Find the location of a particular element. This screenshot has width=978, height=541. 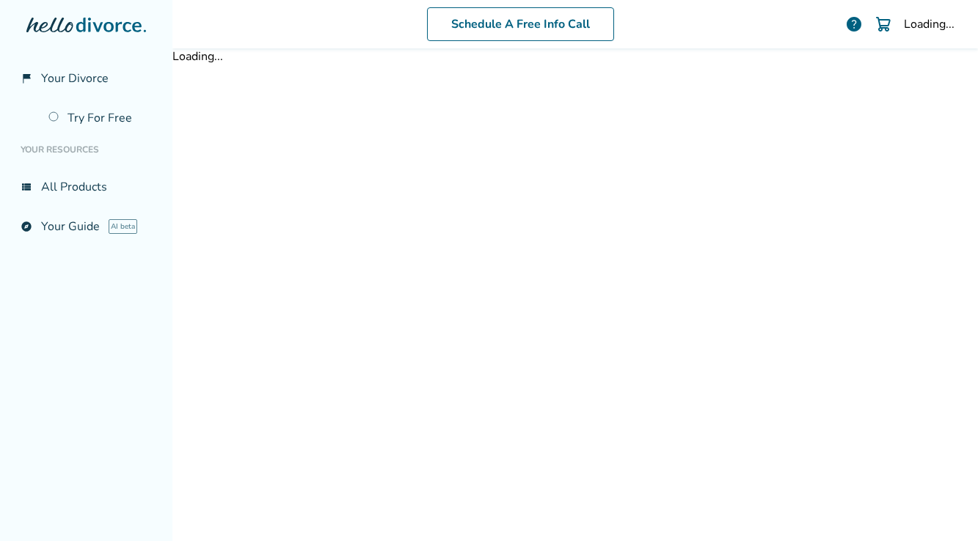

a: help is located at coordinates (854, 24).